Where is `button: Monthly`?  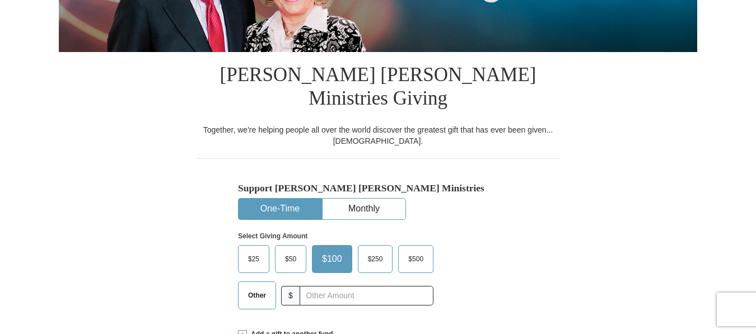 button: Monthly is located at coordinates (364, 209).